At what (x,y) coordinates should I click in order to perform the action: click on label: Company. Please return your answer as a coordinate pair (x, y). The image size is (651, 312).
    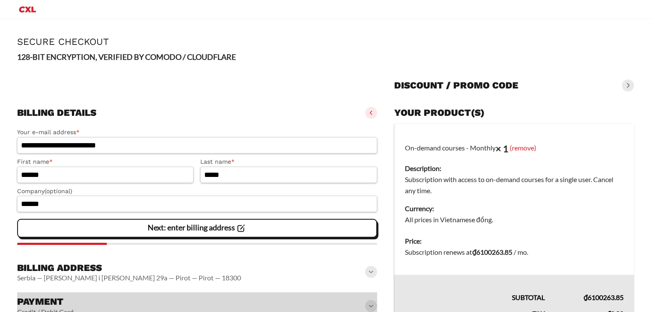
    Looking at the image, I should click on (197, 191).